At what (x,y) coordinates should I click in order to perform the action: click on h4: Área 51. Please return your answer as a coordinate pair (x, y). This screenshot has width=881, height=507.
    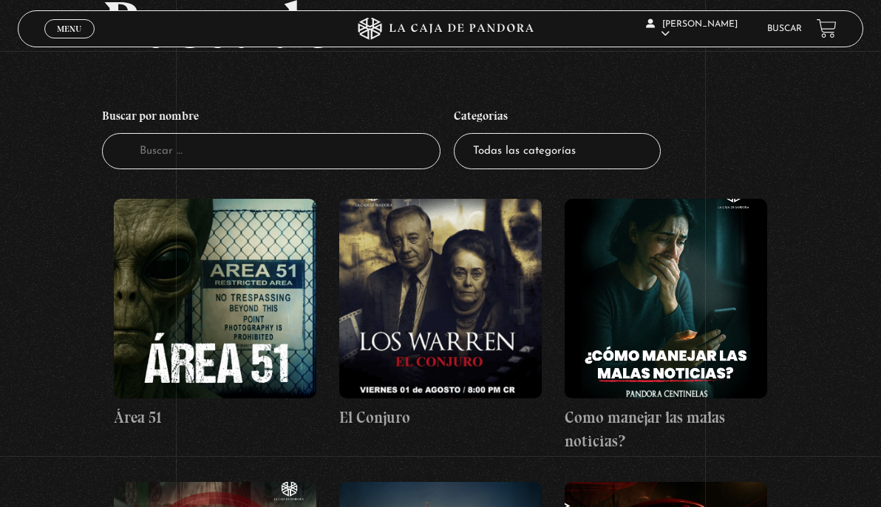
    Looking at the image, I should click on (215, 418).